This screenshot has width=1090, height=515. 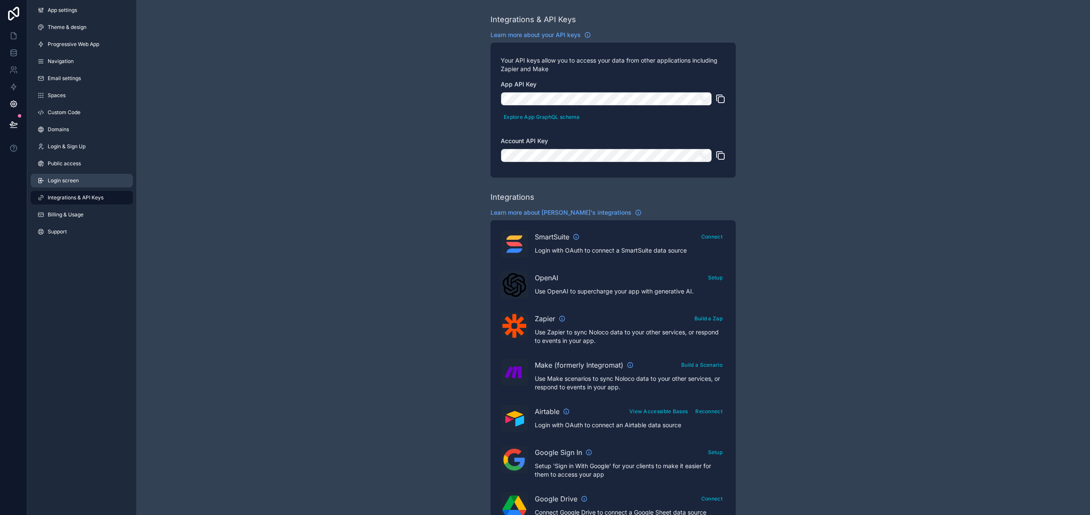 What do you see at coordinates (519, 84) in the screenshot?
I see `span: App API Key` at bounding box center [519, 84].